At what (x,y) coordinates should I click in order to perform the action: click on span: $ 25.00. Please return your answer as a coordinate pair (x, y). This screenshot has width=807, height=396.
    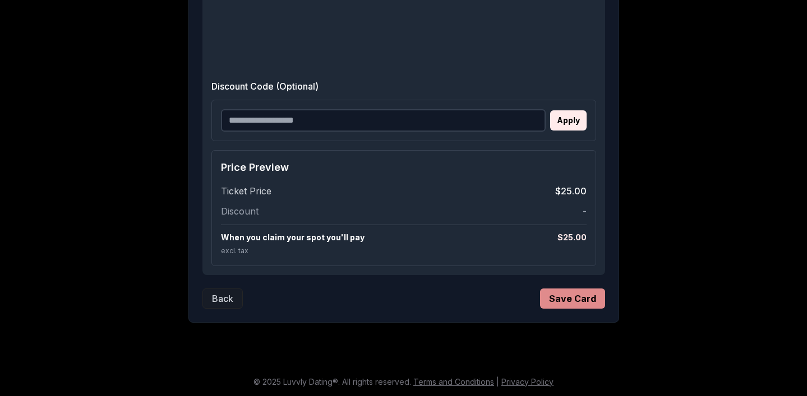
    Looking at the image, I should click on (572, 238).